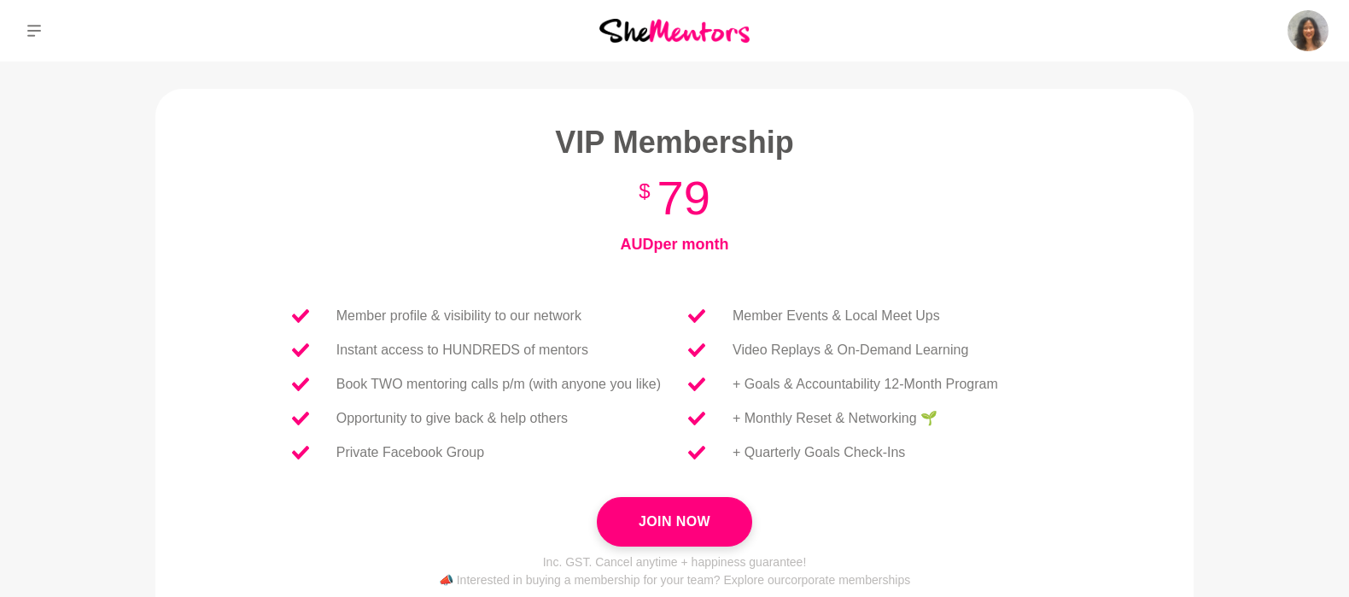 Image resolution: width=1349 pixels, height=597 pixels. Describe the element at coordinates (462, 350) in the screenshot. I see `p: Instant access to HUNDREDS of mentors` at that location.